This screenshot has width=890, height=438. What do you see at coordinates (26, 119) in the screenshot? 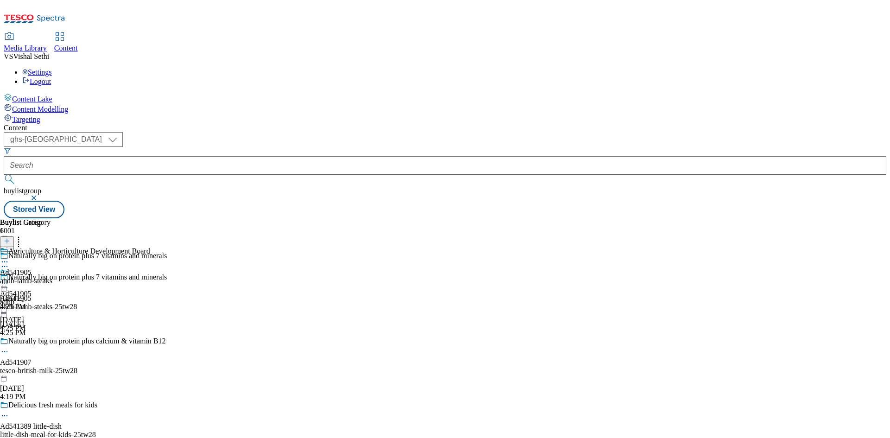
I see `span: Targeting` at bounding box center [26, 119].